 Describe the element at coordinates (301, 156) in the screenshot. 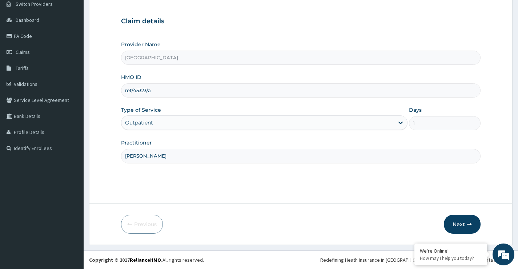

I see `input: Enter Name` at that location.